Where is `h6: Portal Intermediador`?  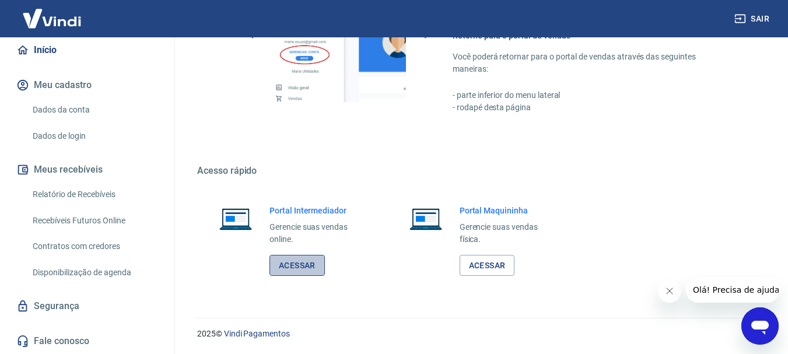
h6: Portal Intermediador is located at coordinates (318, 211).